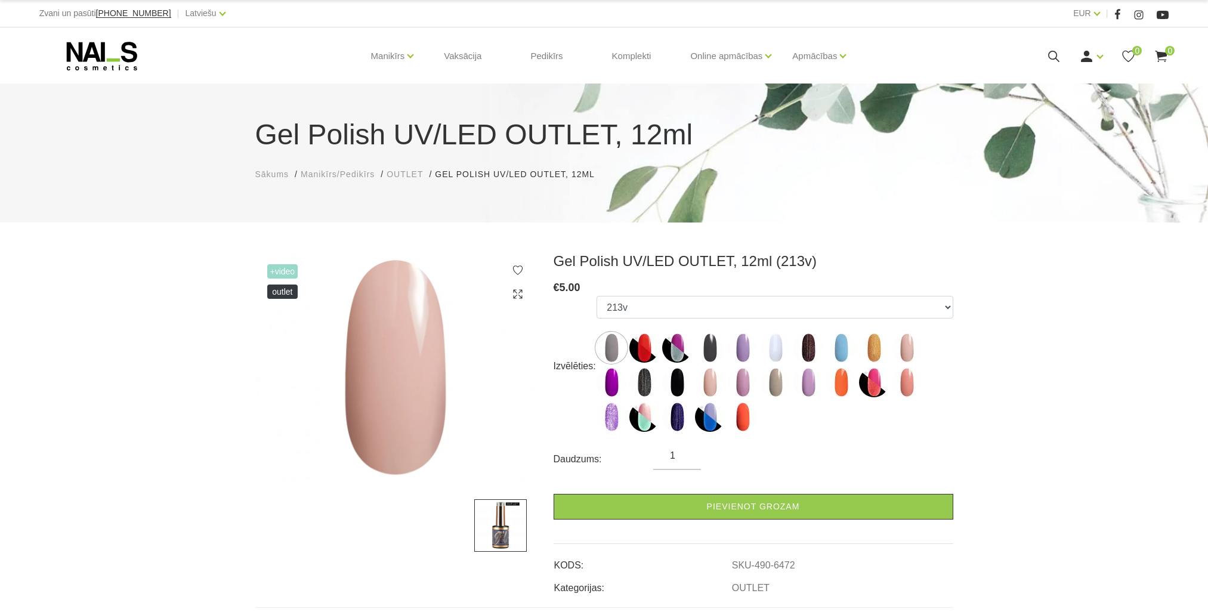  What do you see at coordinates (105, 13) in the screenshot?
I see `div: Zvani un pasūti` at bounding box center [105, 13].